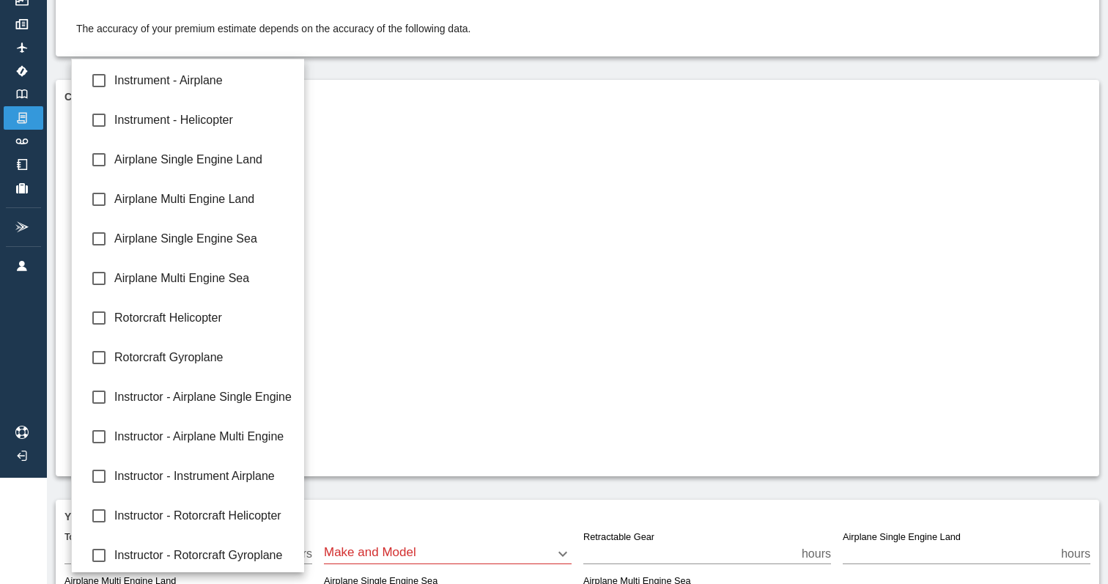 This screenshot has height=584, width=1108. Describe the element at coordinates (204, 81) in the screenshot. I see `span: Instrument - Airplane` at that location.